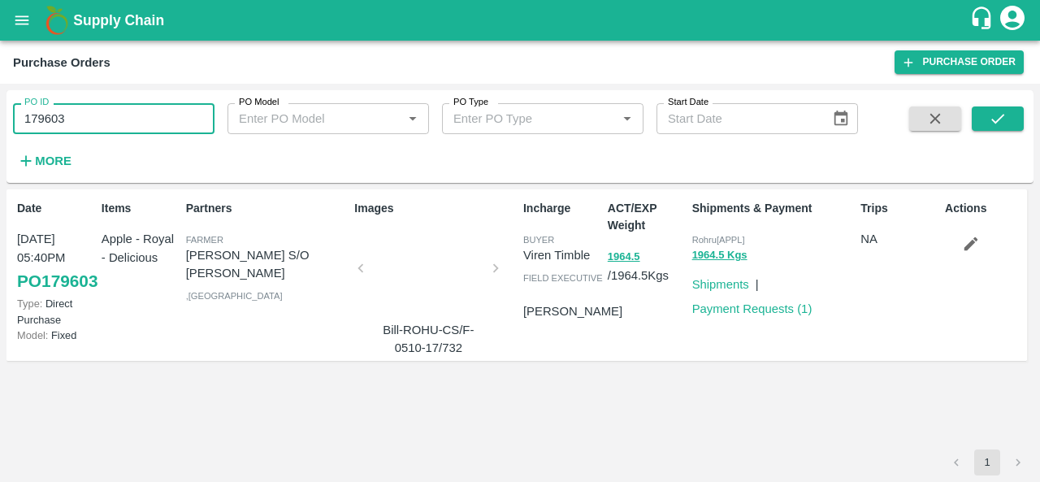 This screenshot has height=482, width=1040. What do you see at coordinates (304, 119) in the screenshot?
I see `input: Enter PO Model` at bounding box center [304, 119].